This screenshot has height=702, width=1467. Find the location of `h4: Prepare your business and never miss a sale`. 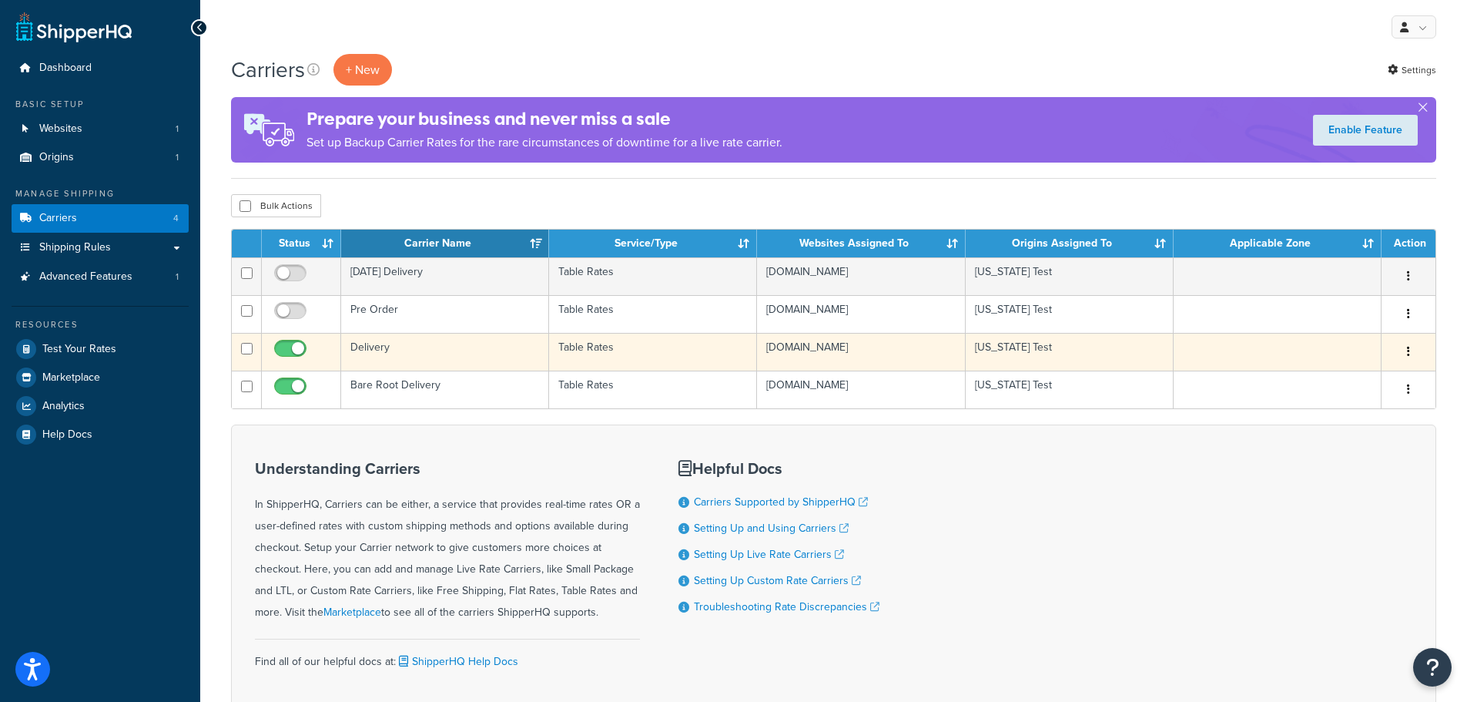

h4: Prepare your business and never miss a sale is located at coordinates (545, 119).